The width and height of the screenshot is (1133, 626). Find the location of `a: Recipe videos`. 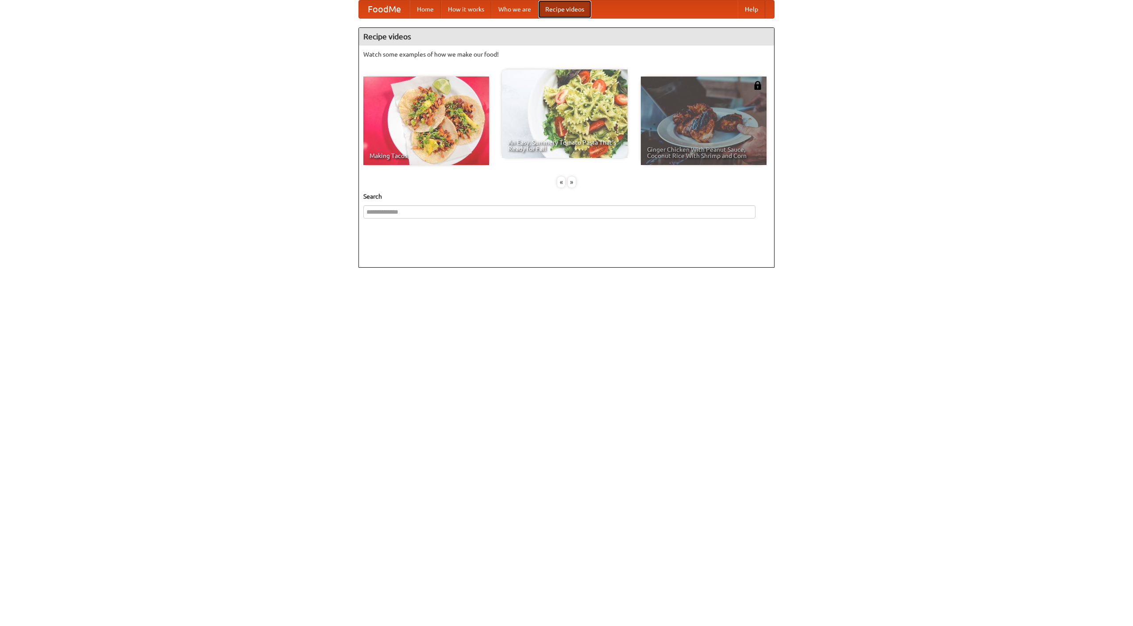

a: Recipe videos is located at coordinates (565, 9).